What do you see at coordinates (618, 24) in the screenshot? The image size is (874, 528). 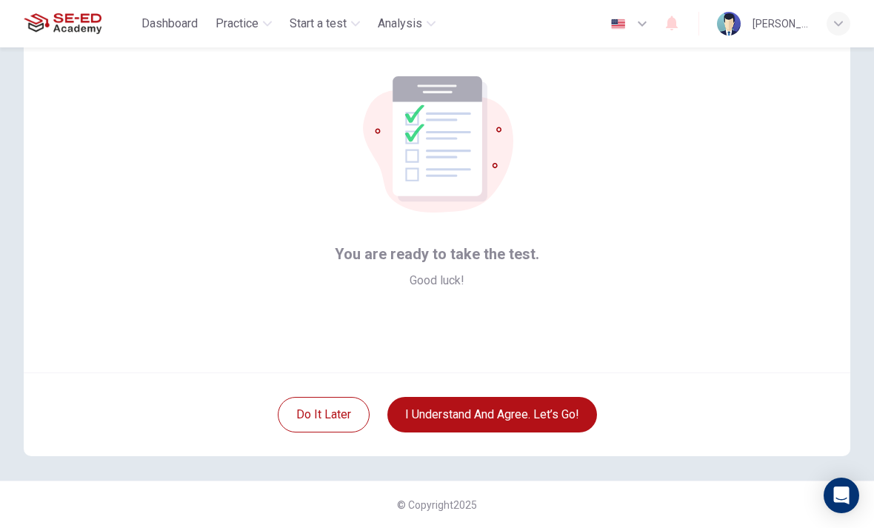 I see `img: en` at bounding box center [618, 24].